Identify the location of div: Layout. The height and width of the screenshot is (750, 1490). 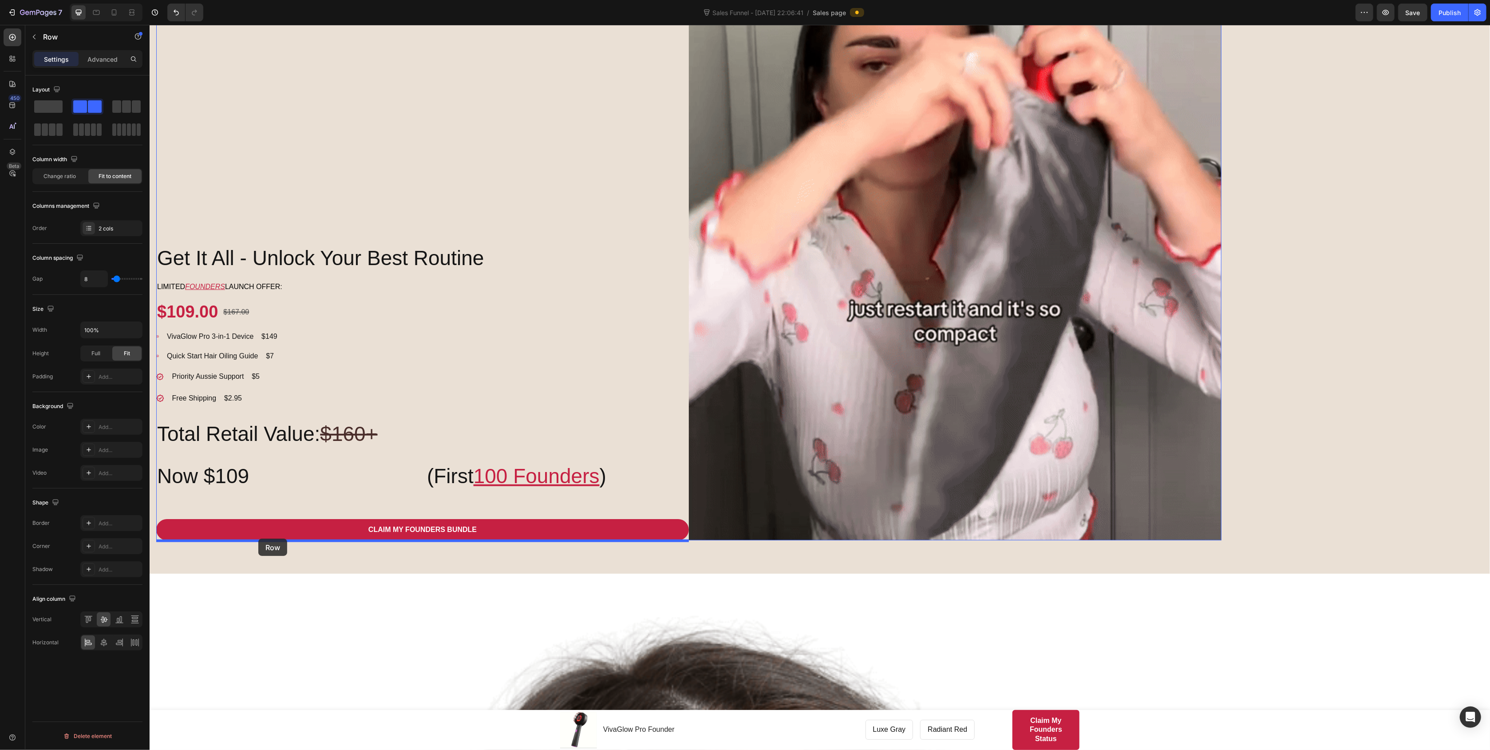
(47, 90).